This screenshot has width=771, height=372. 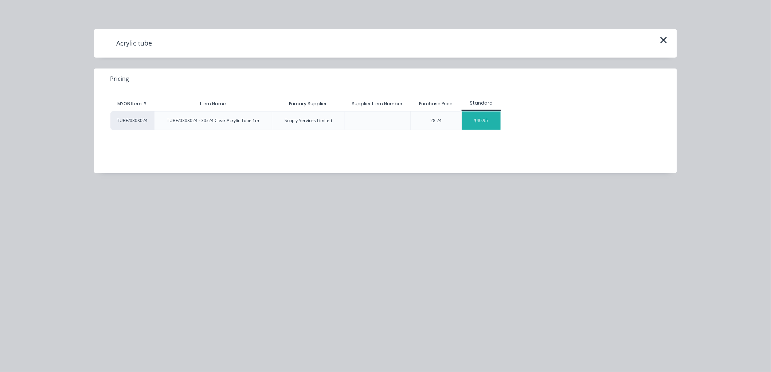 What do you see at coordinates (308, 104) in the screenshot?
I see `div: Primary Supplier` at bounding box center [308, 104].